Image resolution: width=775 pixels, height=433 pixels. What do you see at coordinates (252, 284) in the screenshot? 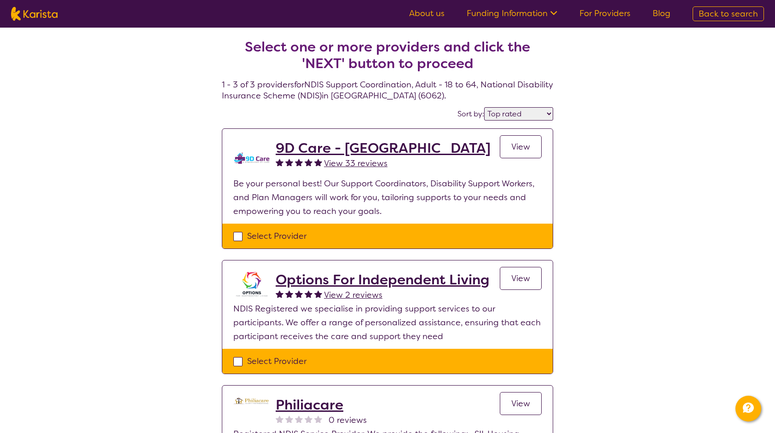
I see `img: stgs1ttov8uwf8tdpp19.png` at bounding box center [252, 284].